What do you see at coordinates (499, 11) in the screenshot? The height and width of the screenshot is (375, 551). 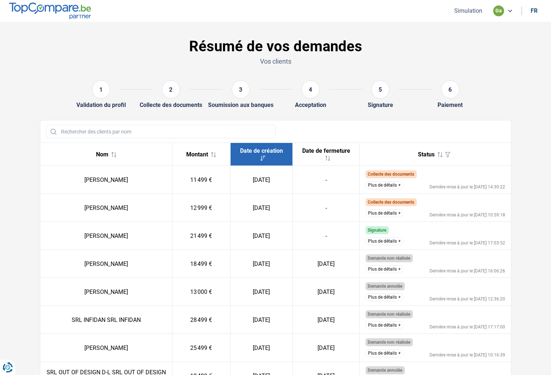 I see `div: ga` at bounding box center [499, 11].